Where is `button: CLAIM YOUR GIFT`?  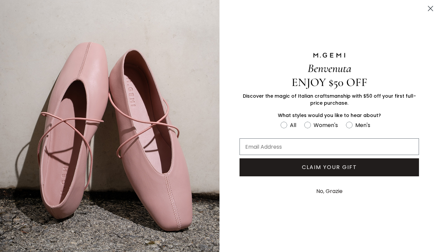
button: CLAIM YOUR GIFT is located at coordinates (329, 167).